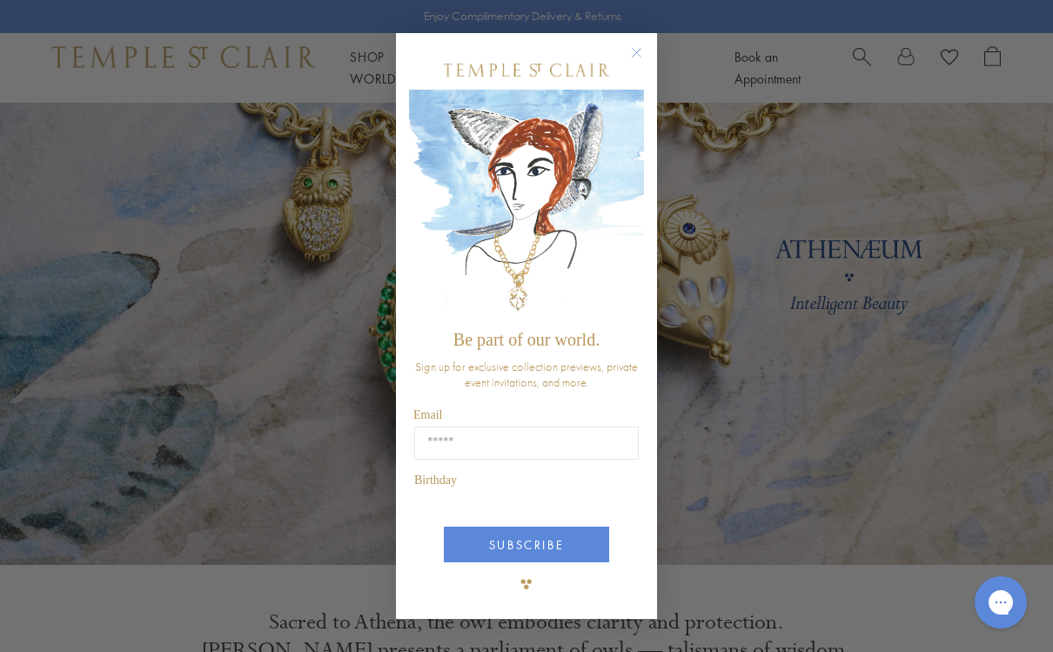  Describe the element at coordinates (527, 374) in the screenshot. I see `span: Sign up for exclusive collection previews, private event invitations, and more.` at that location.